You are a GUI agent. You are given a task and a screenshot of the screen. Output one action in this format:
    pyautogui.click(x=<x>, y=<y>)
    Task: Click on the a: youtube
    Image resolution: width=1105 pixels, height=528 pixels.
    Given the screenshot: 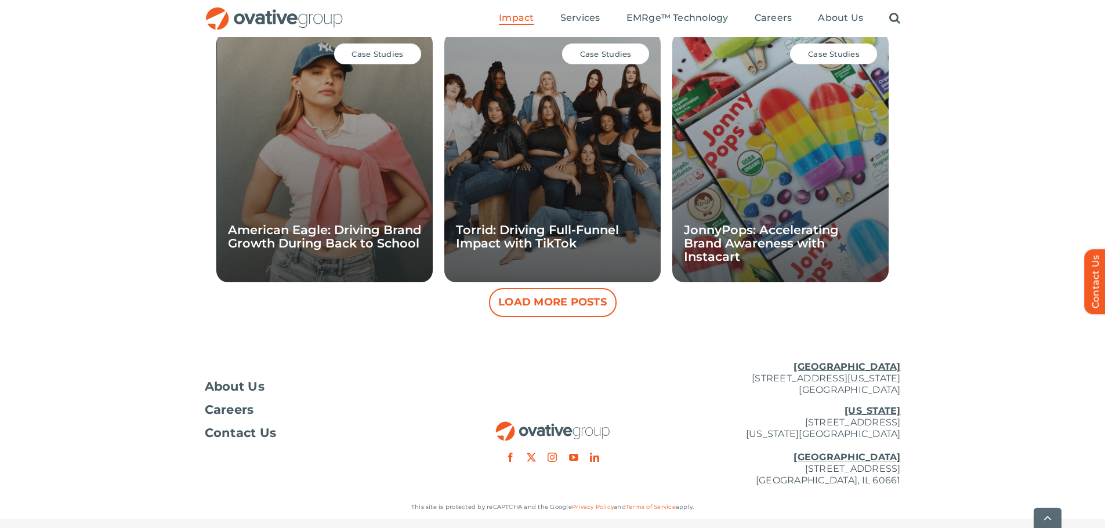 What is the action you would take?
    pyautogui.click(x=574, y=458)
    